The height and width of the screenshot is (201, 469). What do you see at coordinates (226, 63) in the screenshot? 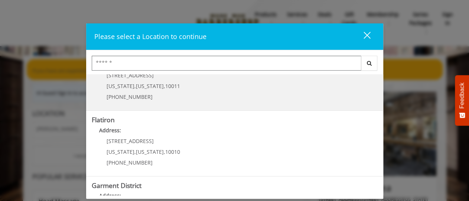
I see `input: Search Center` at bounding box center [226, 63].